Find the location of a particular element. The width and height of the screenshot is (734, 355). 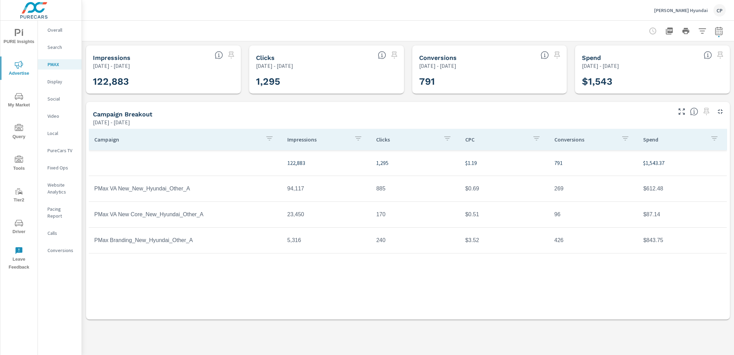

span: Total Conversions include Actions, Leads and Unmapped. is located at coordinates (545, 55).